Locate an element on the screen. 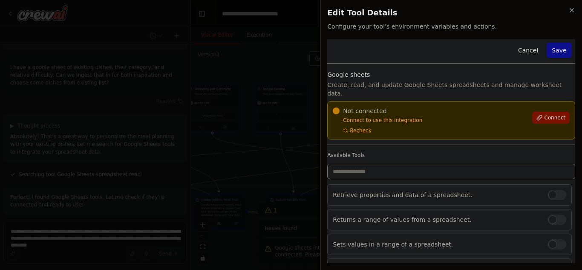 This screenshot has height=270, width=582. span: Connect is located at coordinates (554, 118).